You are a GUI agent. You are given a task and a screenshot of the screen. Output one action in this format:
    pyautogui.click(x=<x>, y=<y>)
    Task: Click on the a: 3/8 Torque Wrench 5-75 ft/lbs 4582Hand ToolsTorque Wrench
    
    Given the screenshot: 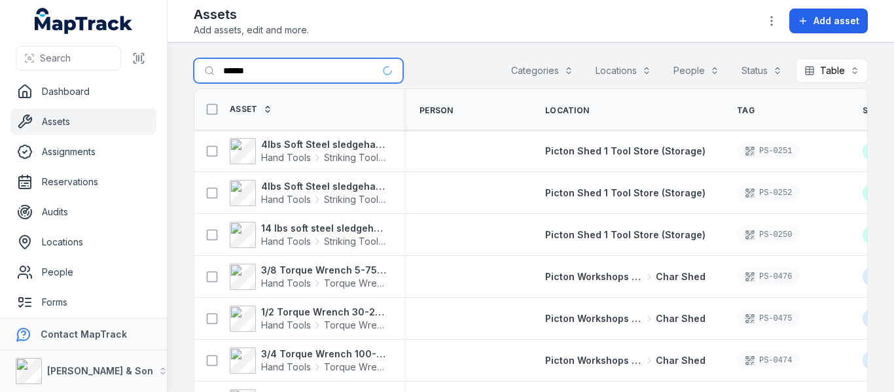 What is the action you would take?
    pyautogui.click(x=309, y=277)
    